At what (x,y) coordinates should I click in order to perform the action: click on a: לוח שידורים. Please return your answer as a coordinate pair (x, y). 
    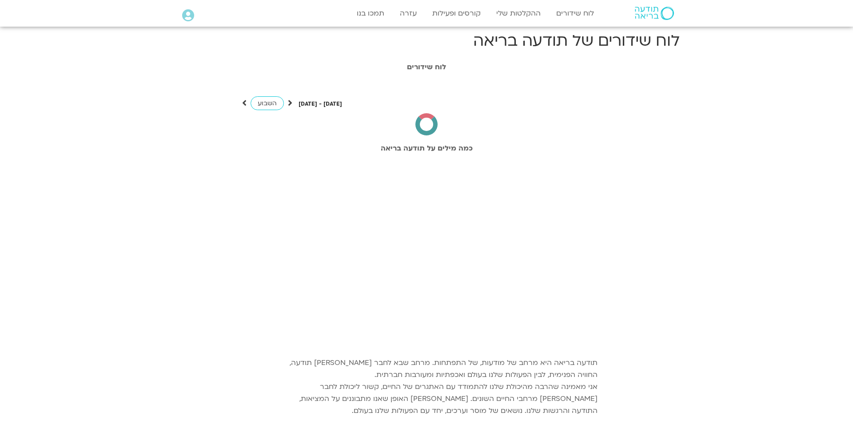
    Looking at the image, I should click on (575, 13).